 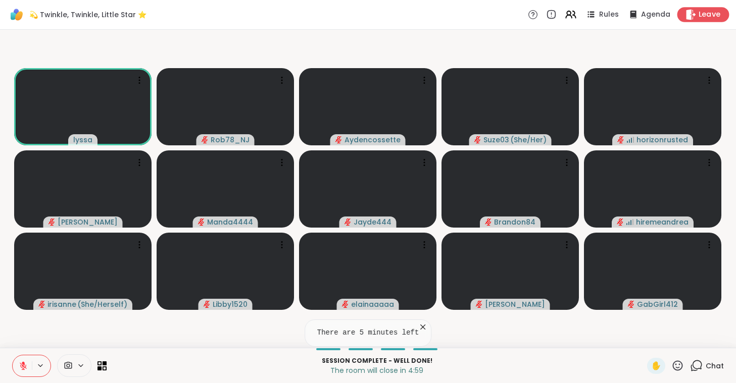 I want to click on span: Agenda, so click(x=656, y=15).